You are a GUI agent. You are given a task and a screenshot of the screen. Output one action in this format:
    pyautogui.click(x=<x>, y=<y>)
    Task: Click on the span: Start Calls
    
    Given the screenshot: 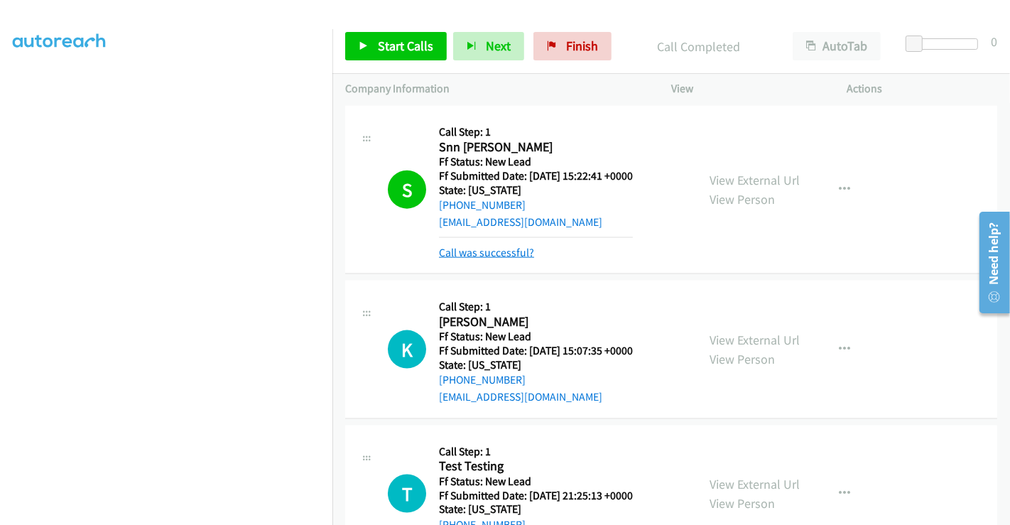 What is the action you would take?
    pyautogui.click(x=406, y=45)
    